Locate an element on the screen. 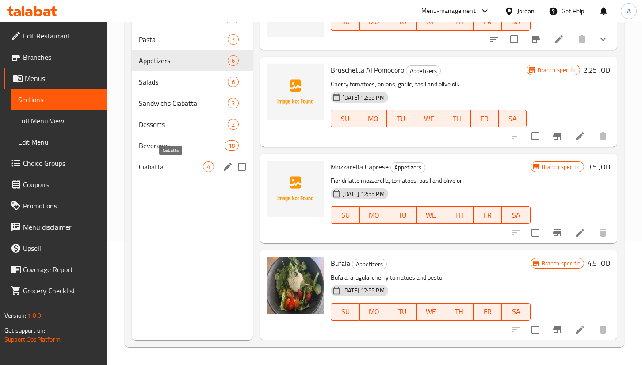 The image size is (642, 365). span: Edit Restaurant is located at coordinates (61, 36).